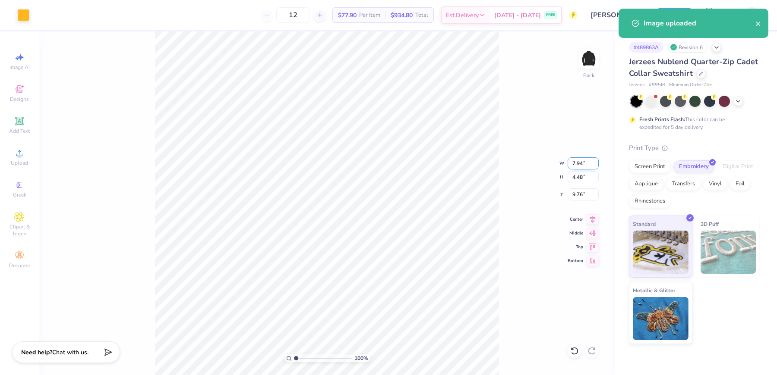 The height and width of the screenshot is (375, 777). I want to click on span: Center, so click(575, 220).